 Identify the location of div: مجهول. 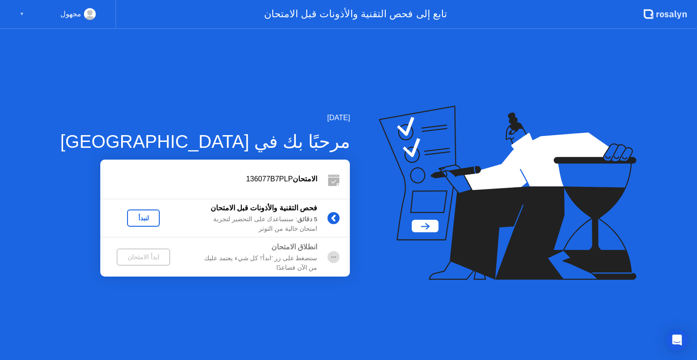
(71, 14).